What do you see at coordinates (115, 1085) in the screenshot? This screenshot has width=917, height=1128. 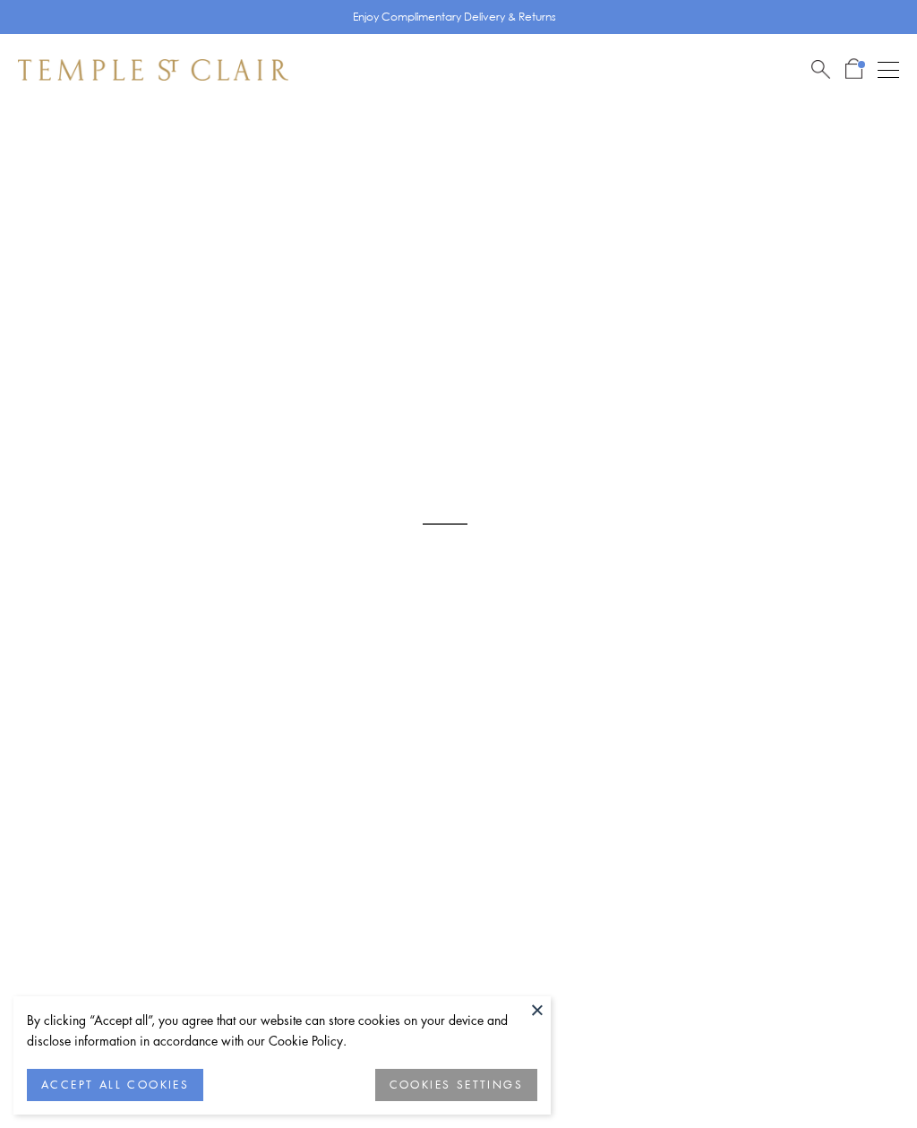 I see `button: ACCEPT ALL COOKIES` at bounding box center [115, 1085].